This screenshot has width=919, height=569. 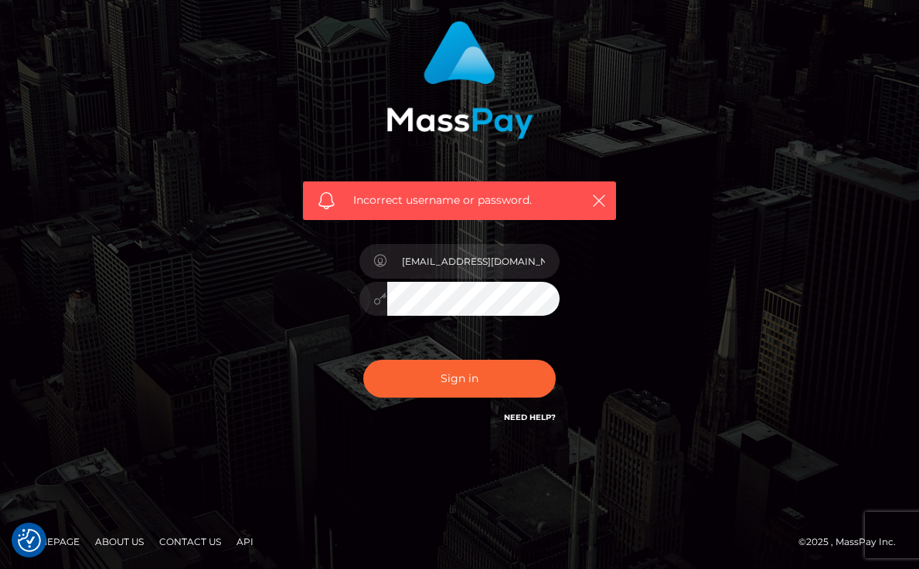 What do you see at coordinates (460, 80) in the screenshot?
I see `img: MassPay Login` at bounding box center [460, 80].